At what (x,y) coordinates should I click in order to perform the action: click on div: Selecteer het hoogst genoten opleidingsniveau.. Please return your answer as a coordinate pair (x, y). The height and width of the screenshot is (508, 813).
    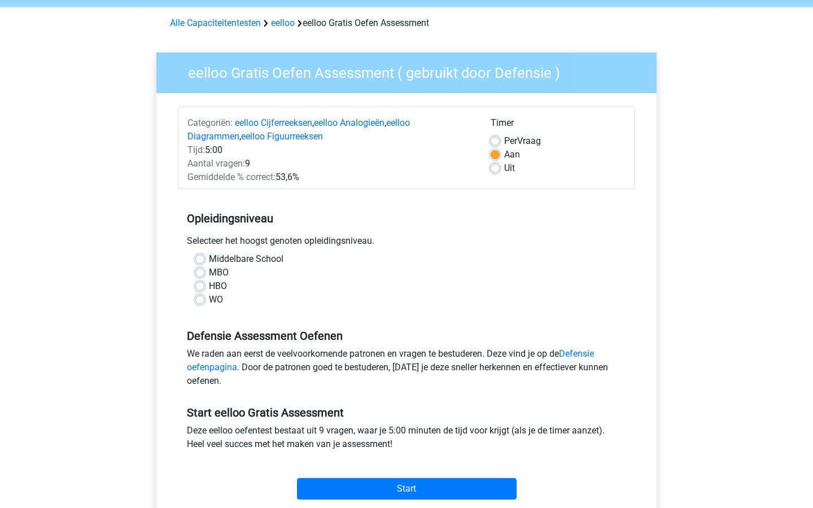
    Looking at the image, I should click on (407, 243).